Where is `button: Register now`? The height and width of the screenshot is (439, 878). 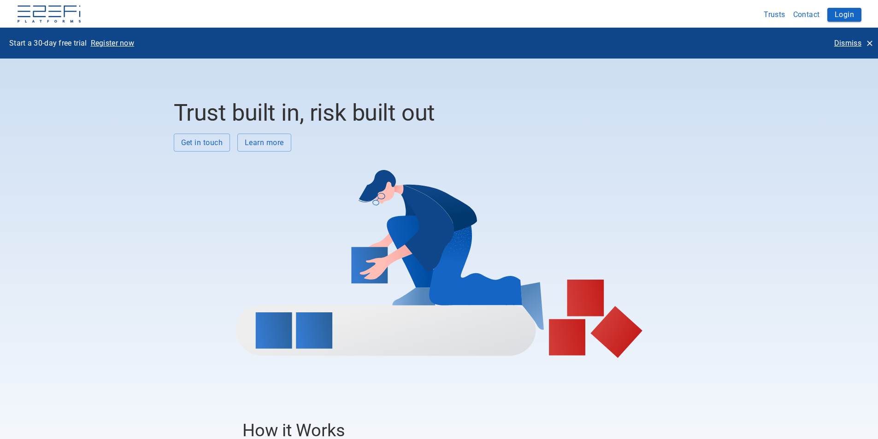 button: Register now is located at coordinates (112, 43).